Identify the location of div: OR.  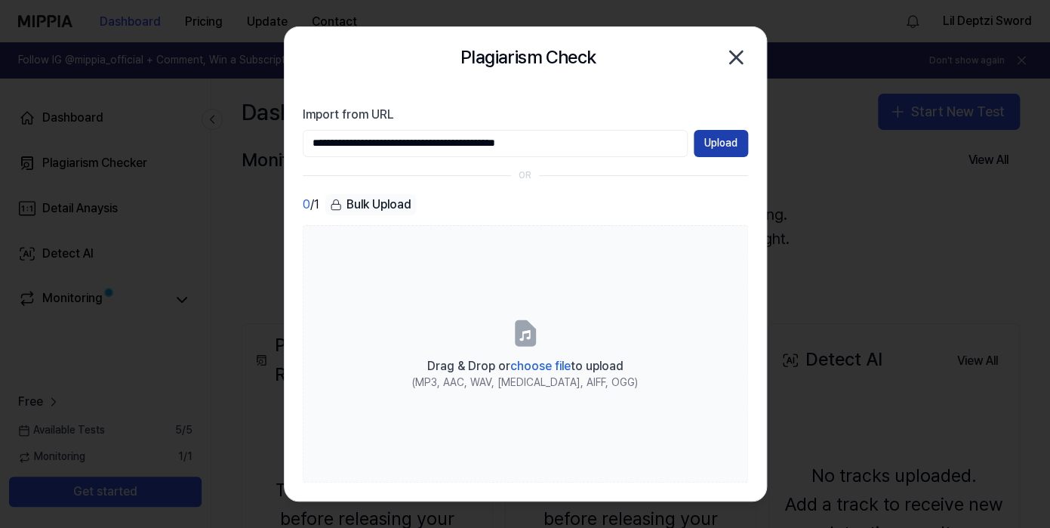
(525, 175).